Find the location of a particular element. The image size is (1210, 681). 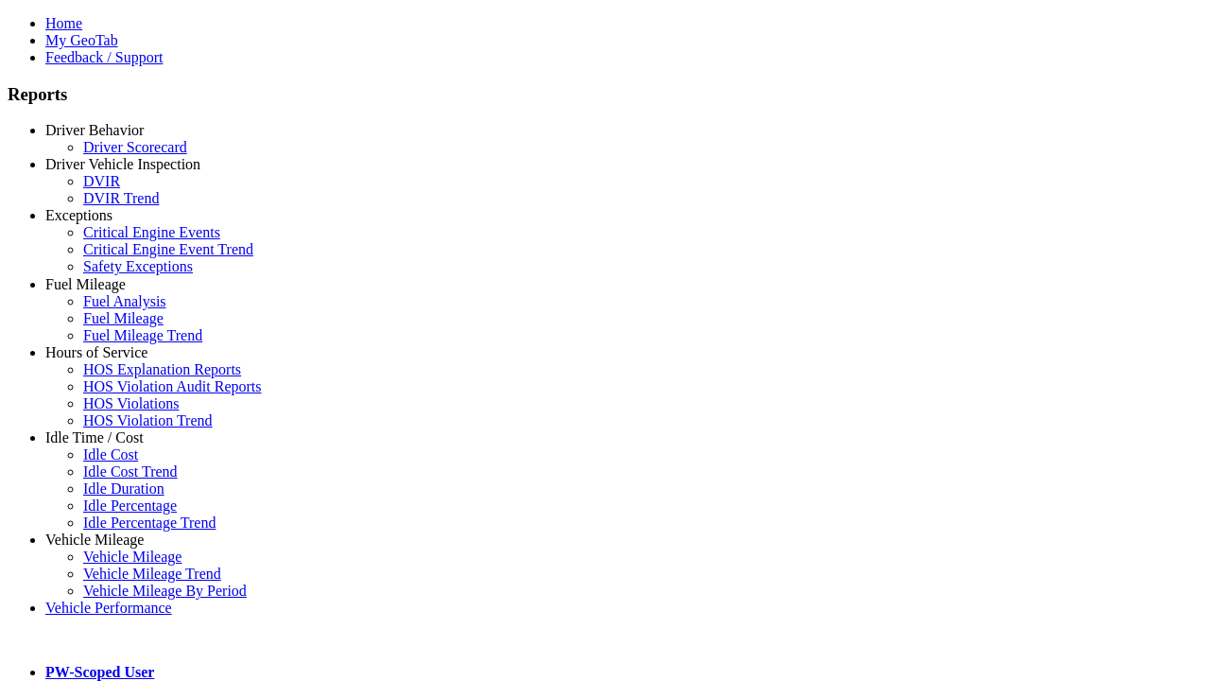

a: Idle Time / Cost is located at coordinates (95, 437).